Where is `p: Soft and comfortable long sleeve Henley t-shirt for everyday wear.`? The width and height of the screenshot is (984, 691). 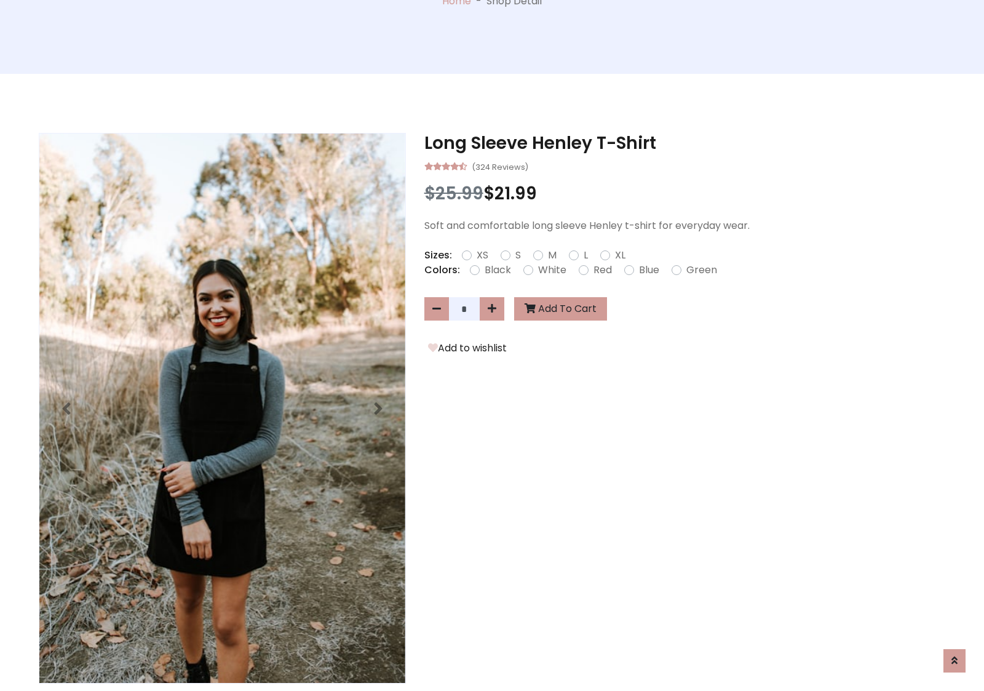 p: Soft and comfortable long sleeve Henley t-shirt for everyday wear. is located at coordinates (685, 226).